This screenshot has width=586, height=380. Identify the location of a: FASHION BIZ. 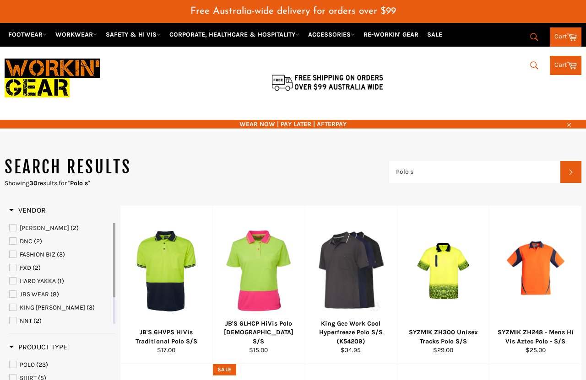
(60, 255).